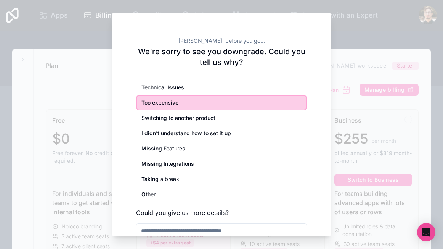  What do you see at coordinates (427, 232) in the screenshot?
I see `div: Open Intercom Messenger` at bounding box center [427, 232].